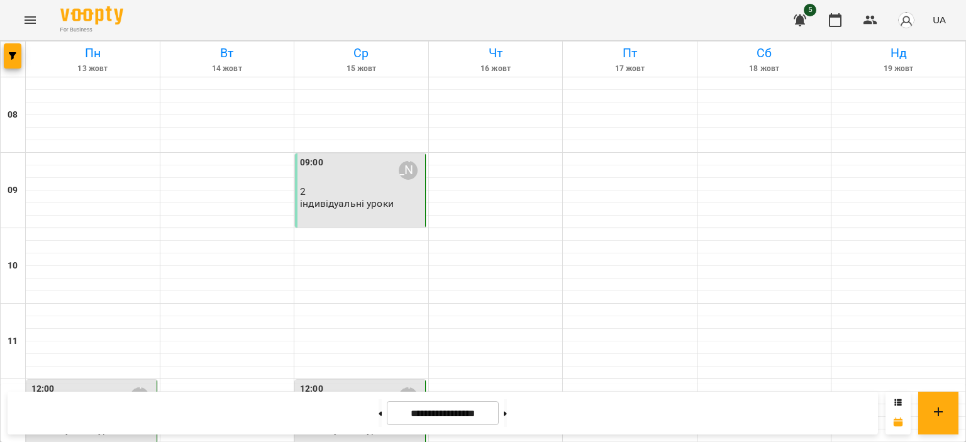  I want to click on img: avatar_s.png, so click(907, 20).